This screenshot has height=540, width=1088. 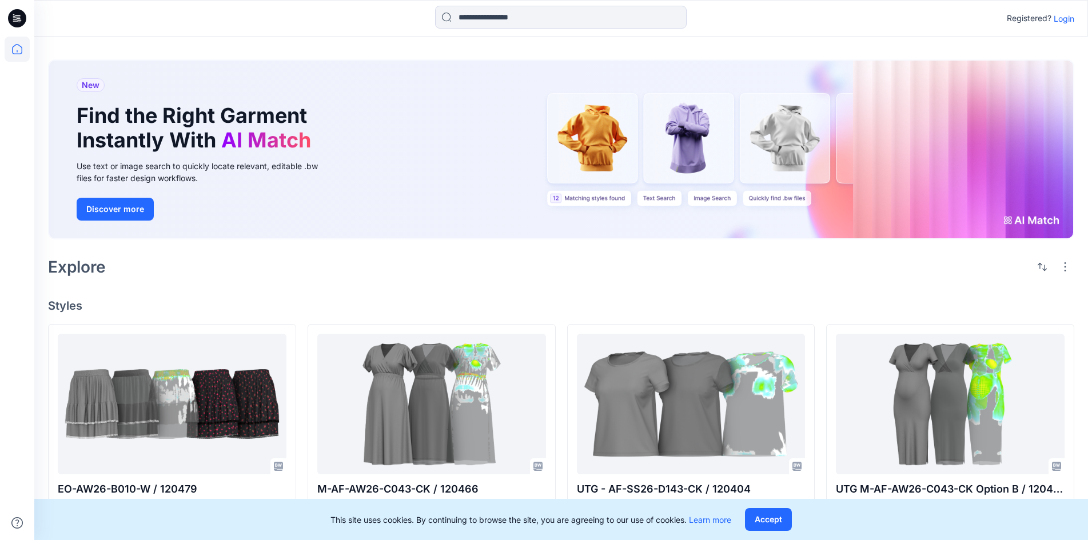 I want to click on p: This site uses cookies. By continuing to browse the site, you are agreeing to our use of cookies., so click(x=530, y=520).